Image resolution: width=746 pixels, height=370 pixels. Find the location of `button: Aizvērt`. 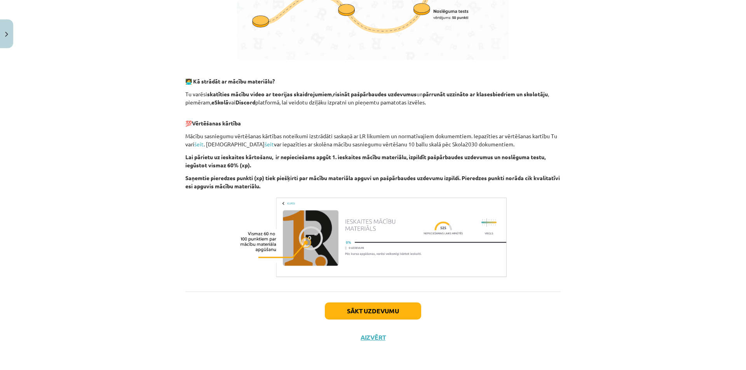

button: Aizvērt is located at coordinates (373, 338).